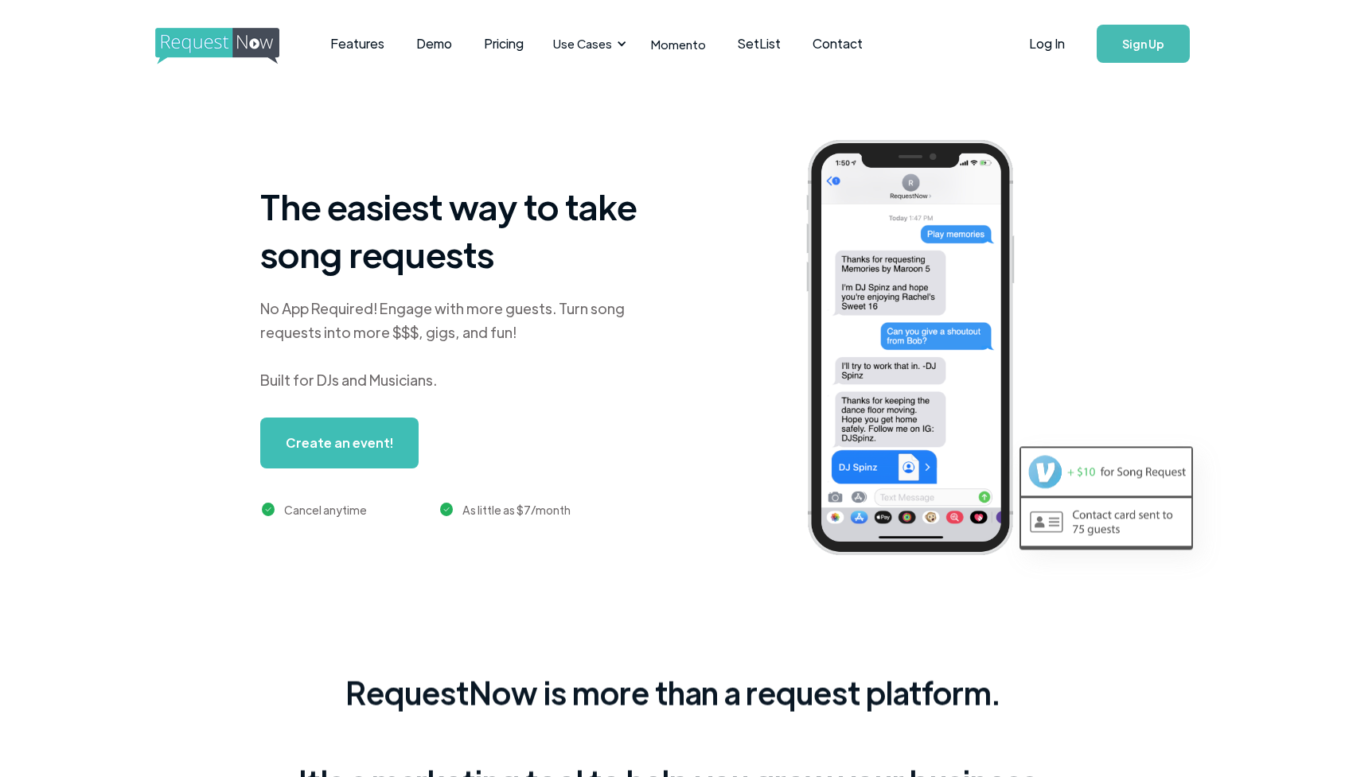 The width and height of the screenshot is (1345, 777). Describe the element at coordinates (516, 510) in the screenshot. I see `div: As little as $7/month` at that location.